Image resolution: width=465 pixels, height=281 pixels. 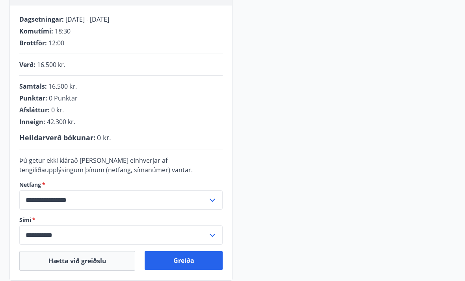 I want to click on span: Dagsetningar :, so click(x=41, y=19).